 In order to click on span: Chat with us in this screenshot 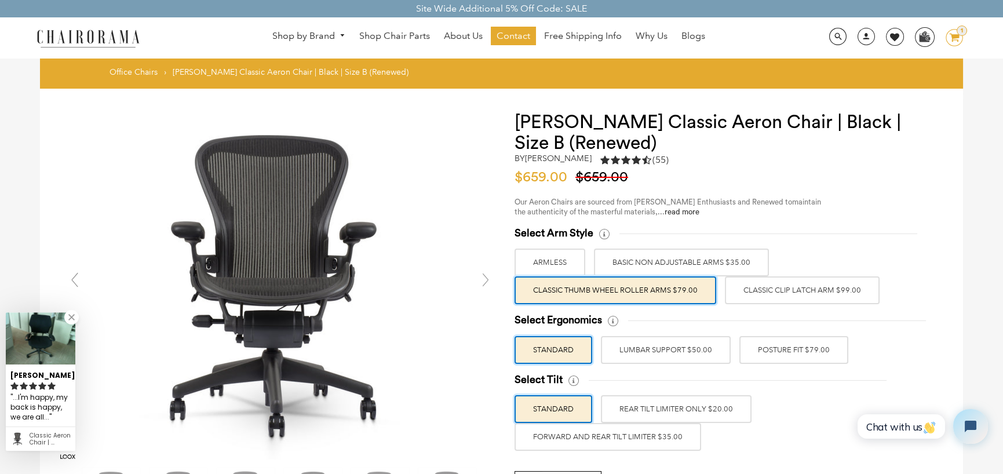, I will do `click(56, 27)`.